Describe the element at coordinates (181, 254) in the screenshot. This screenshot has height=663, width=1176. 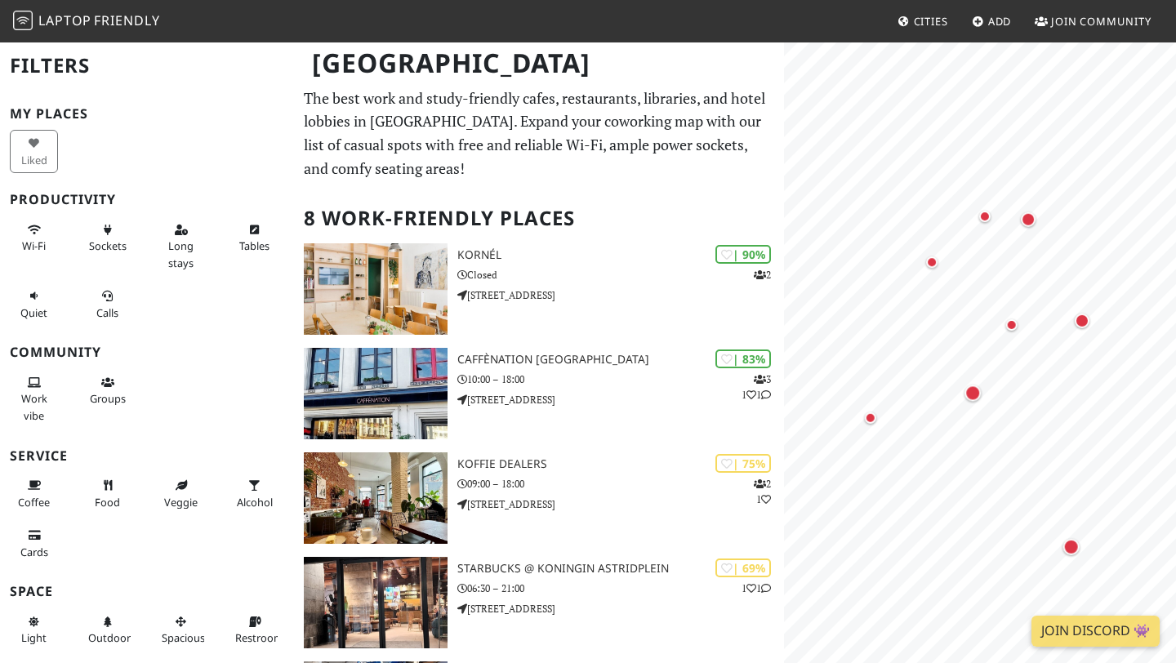
I see `span: Long stays` at that location.